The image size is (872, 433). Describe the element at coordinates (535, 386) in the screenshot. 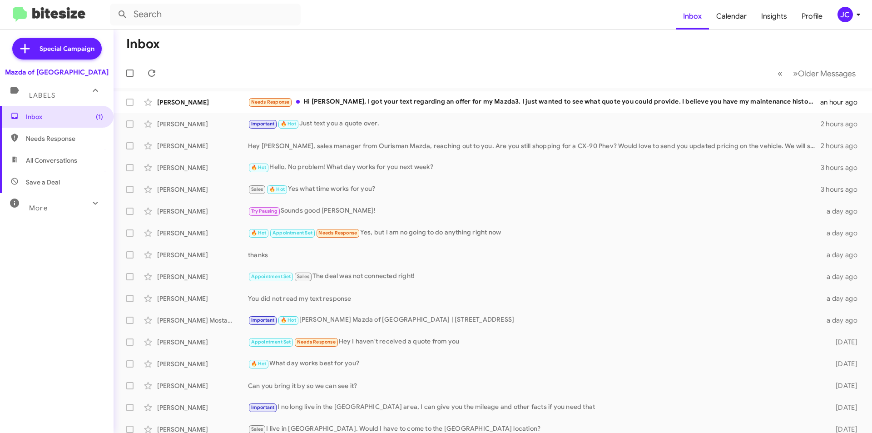

I see `div: Can you bring it by so we can see it?` at that location.